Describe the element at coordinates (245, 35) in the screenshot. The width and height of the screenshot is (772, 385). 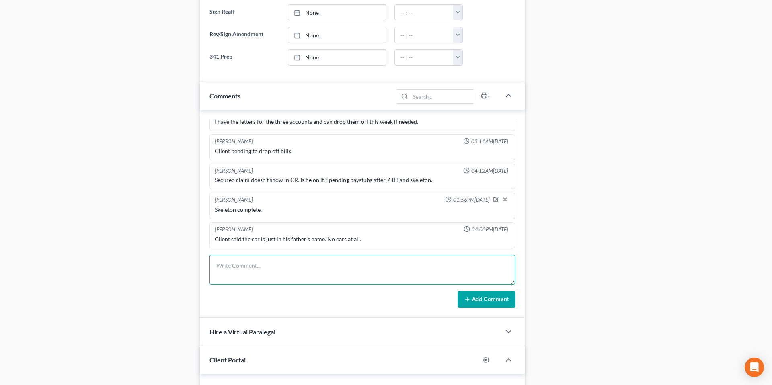
I see `label: Rev/Sign Amendment` at that location.